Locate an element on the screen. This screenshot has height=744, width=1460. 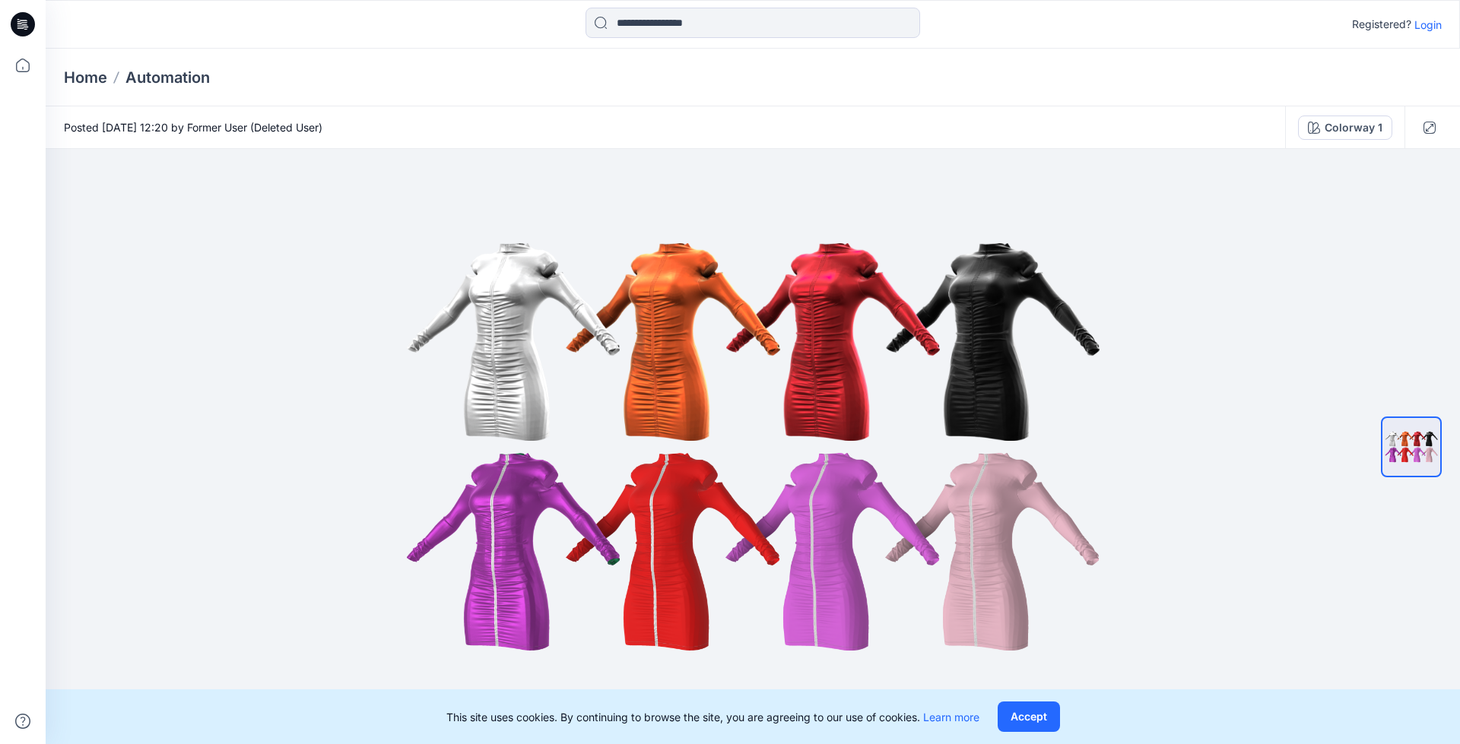
p: Login is located at coordinates (1428, 24).